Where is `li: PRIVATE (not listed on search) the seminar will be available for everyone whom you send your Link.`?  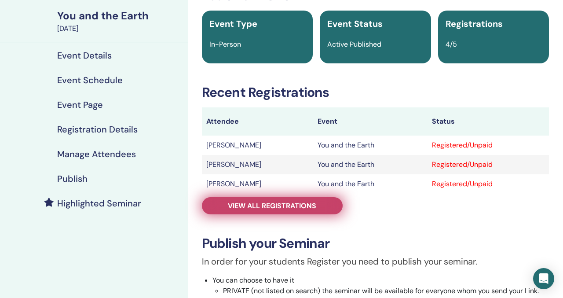 li: PRIVATE (not listed on search) the seminar will be available for everyone whom you send your Link. is located at coordinates (385, 291).